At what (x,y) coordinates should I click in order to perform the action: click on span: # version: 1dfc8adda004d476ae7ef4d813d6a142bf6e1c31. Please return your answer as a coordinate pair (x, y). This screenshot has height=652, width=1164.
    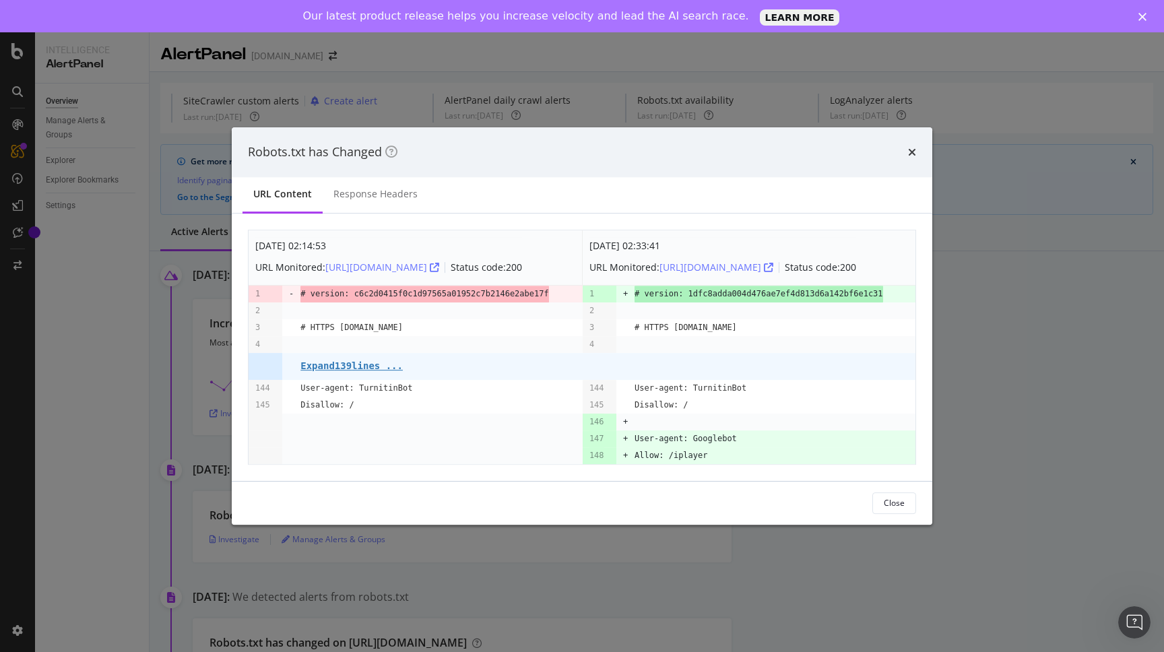
    Looking at the image, I should click on (758, 294).